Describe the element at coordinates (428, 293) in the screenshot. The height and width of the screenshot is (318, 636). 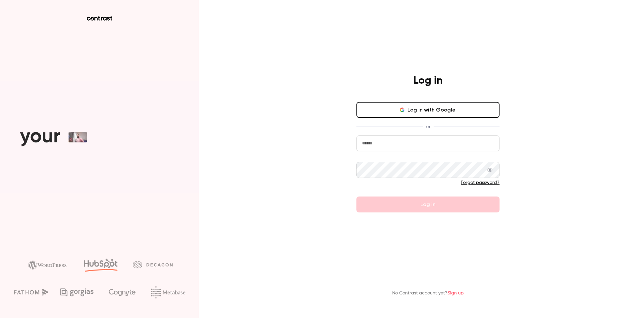
I see `p: No Contrast account yet?` at that location.